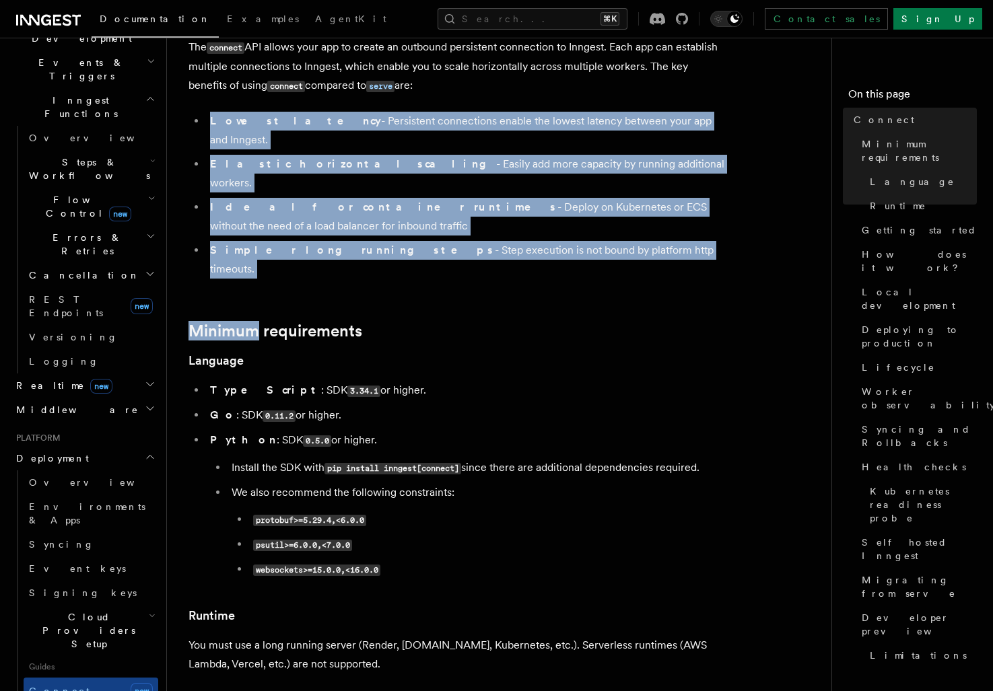 This screenshot has width=993, height=691. I want to click on a: Health checks, so click(916, 467).